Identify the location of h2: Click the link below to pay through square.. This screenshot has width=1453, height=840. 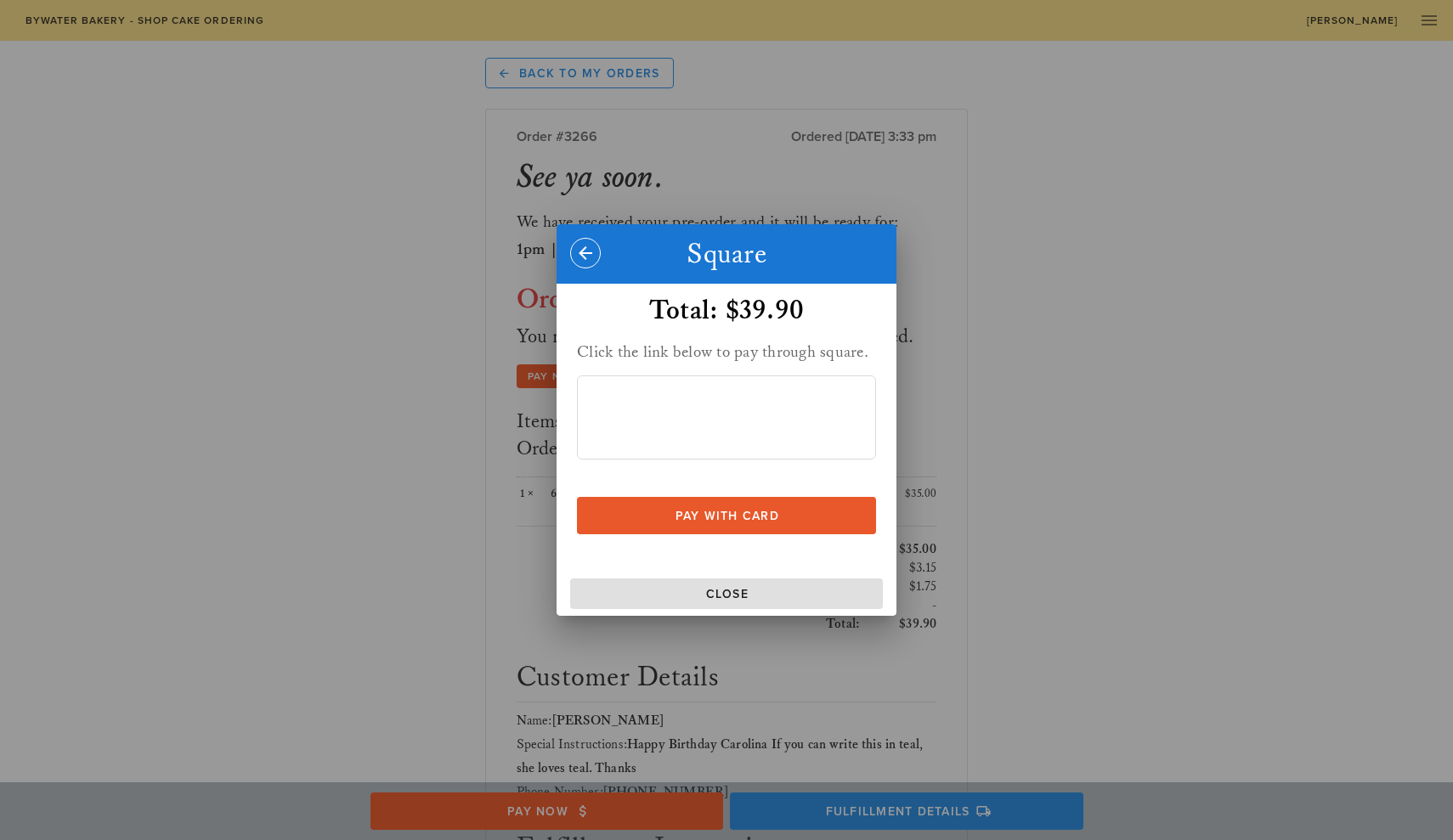
(726, 352).